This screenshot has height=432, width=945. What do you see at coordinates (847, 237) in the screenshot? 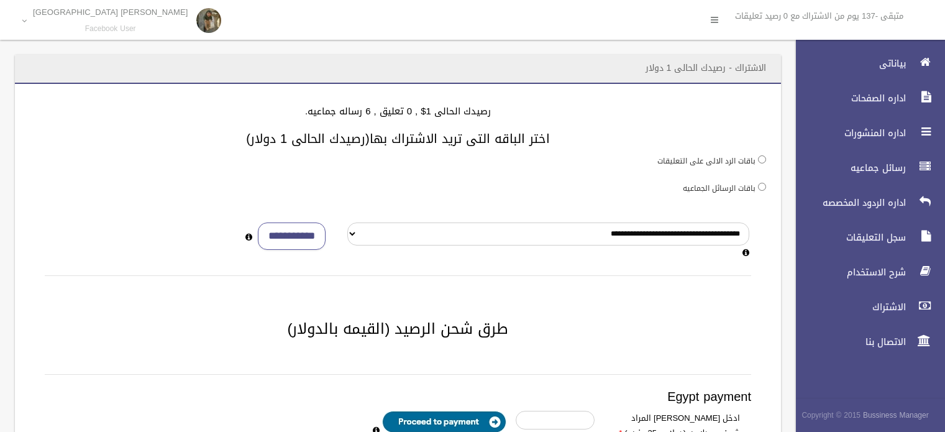
I see `span: سجل التعليقات` at bounding box center [847, 237].